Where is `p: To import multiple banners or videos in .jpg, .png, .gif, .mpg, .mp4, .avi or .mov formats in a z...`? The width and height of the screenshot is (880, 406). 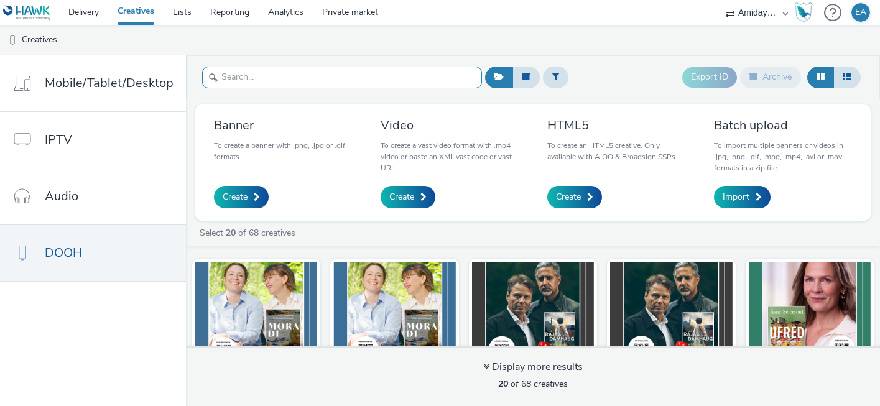 p: To import multiple banners or videos in .jpg, .png, .gif, .mpg, .mp4, .avi or .mov formats in a z... is located at coordinates (783, 157).